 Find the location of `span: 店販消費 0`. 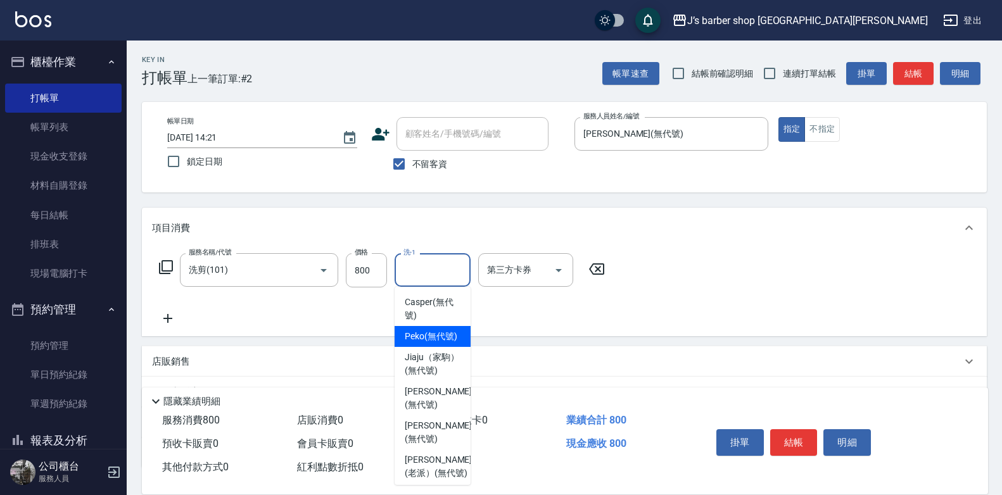

span: 店販消費 0 is located at coordinates (320, 420).